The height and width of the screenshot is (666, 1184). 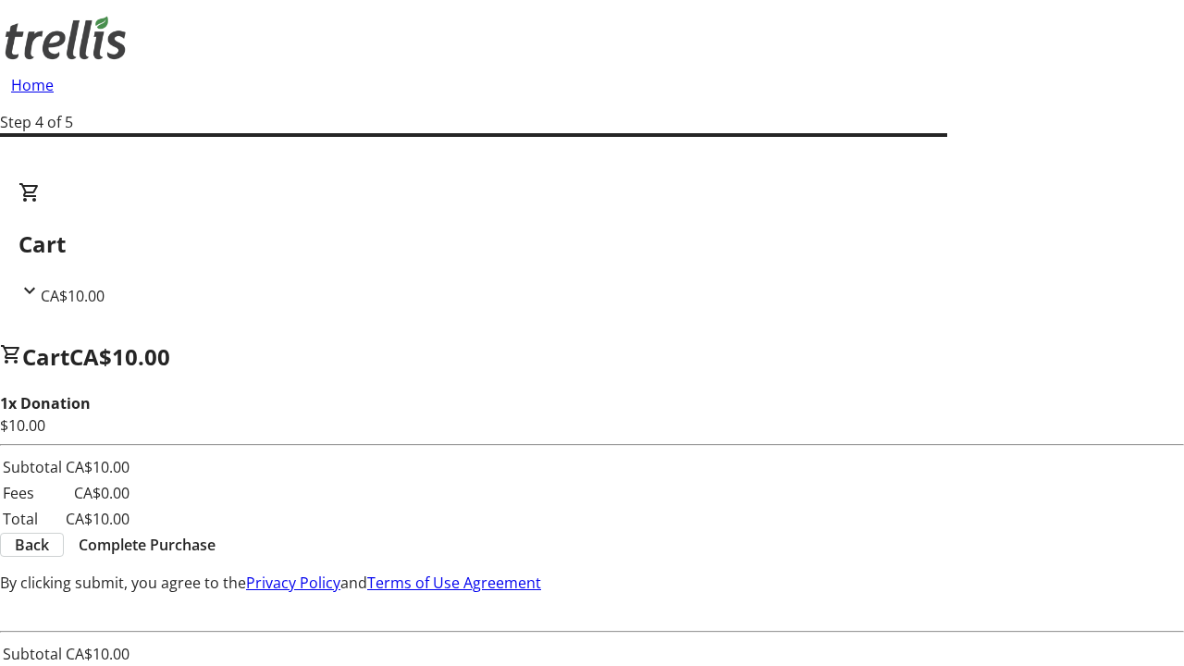 I want to click on td: CA$0.00, so click(x=97, y=493).